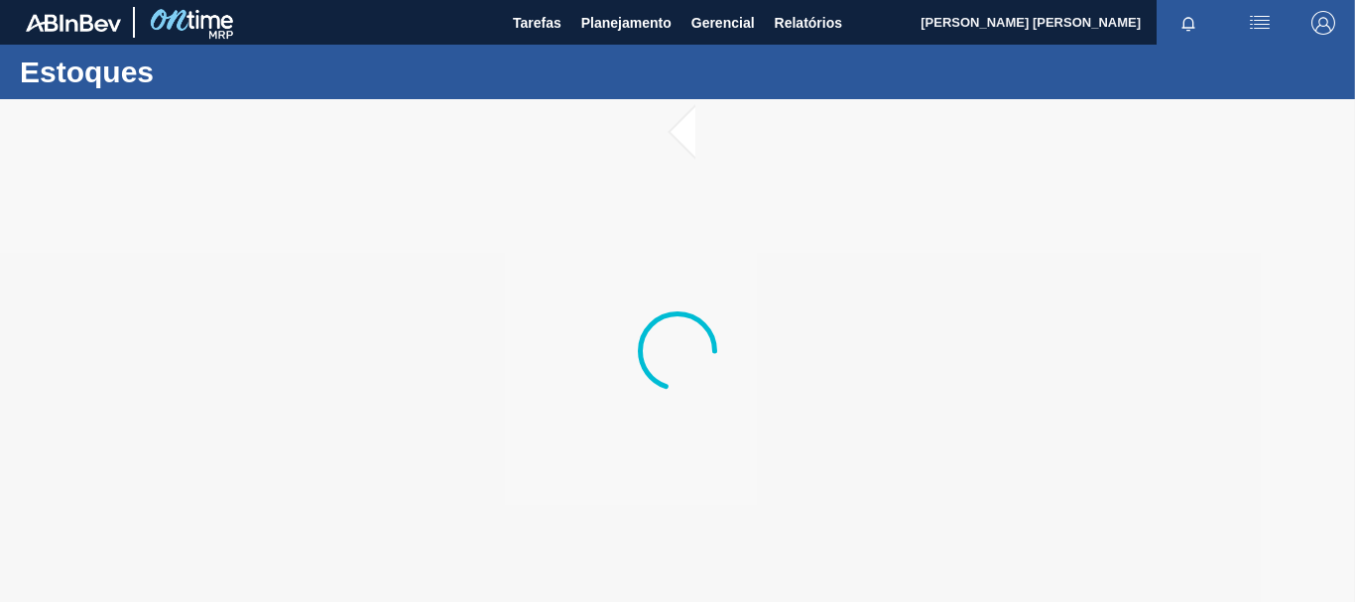 This screenshot has width=1355, height=602. What do you see at coordinates (809, 23) in the screenshot?
I see `span: Relatórios` at bounding box center [809, 23].